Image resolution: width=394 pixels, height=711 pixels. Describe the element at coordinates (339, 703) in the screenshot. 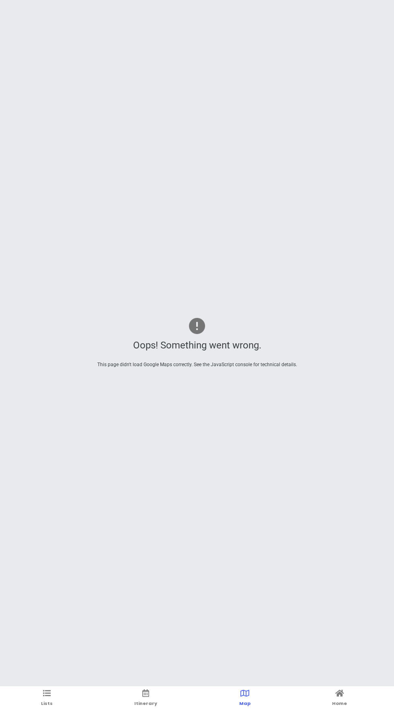

I see `span: Home` at that location.